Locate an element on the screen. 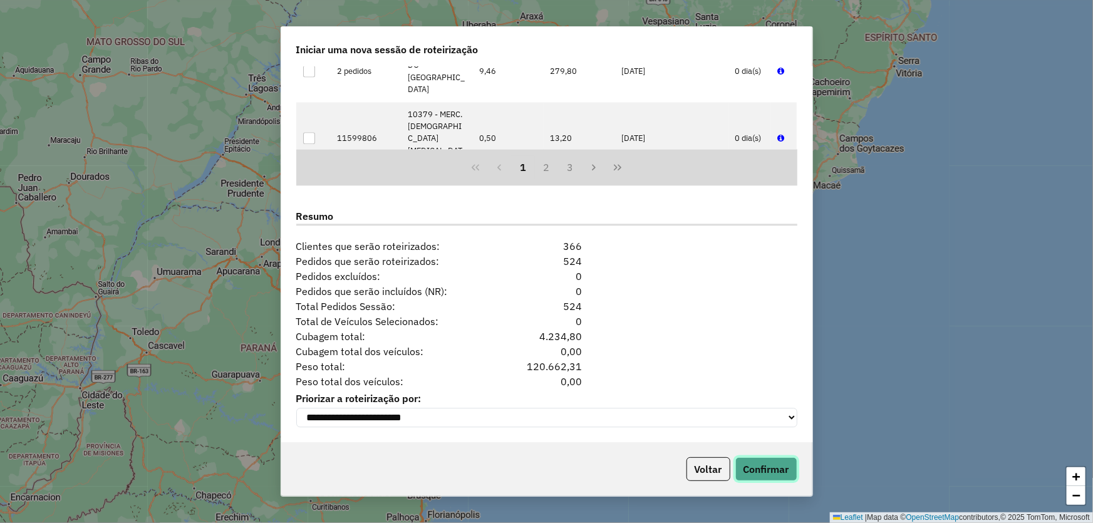 The width and height of the screenshot is (1093, 523). td: 13,20 is located at coordinates (579, 138).